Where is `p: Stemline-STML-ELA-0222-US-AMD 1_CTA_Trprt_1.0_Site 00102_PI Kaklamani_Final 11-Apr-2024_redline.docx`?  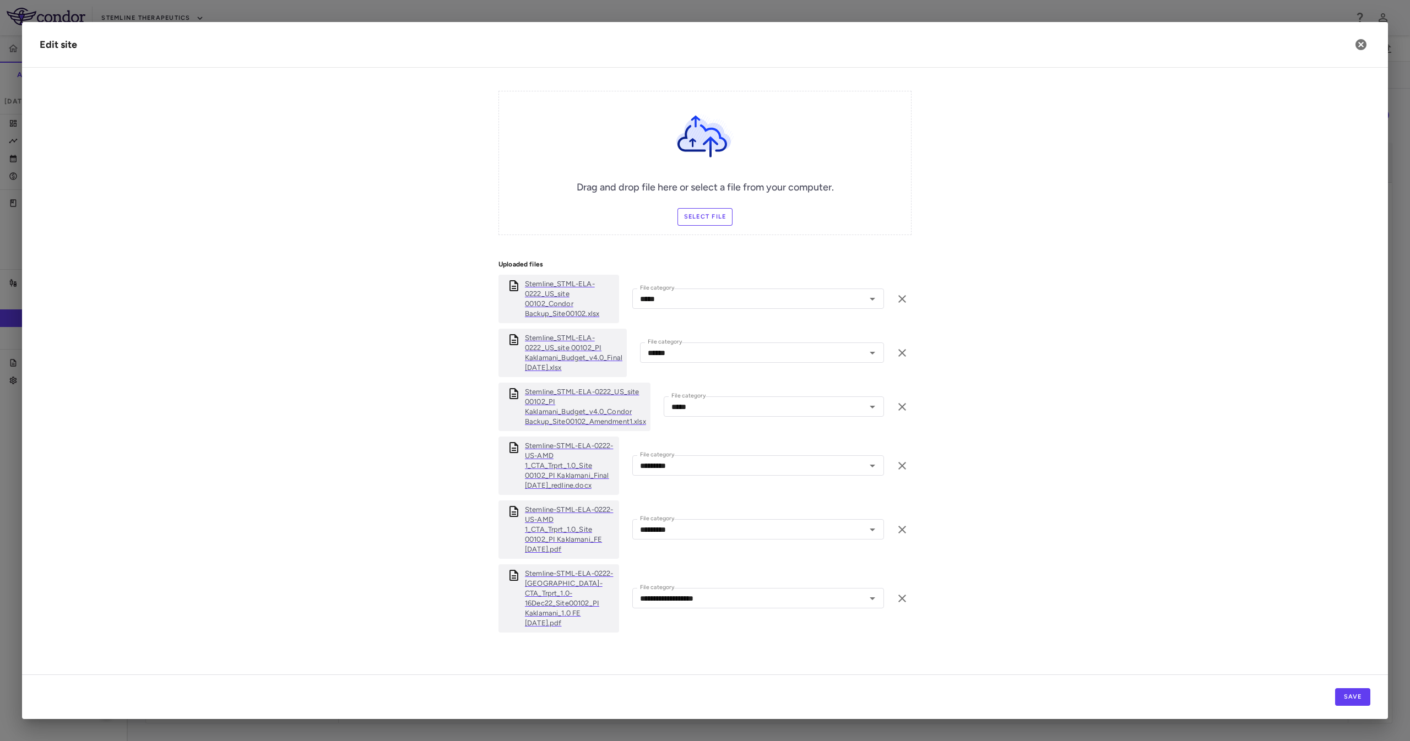
p: Stemline-STML-ELA-0222-US-AMD 1_CTA_Trprt_1.0_Site 00102_PI Kaklamani_Final 11-Apr-2024_redline.docx is located at coordinates (570, 466).